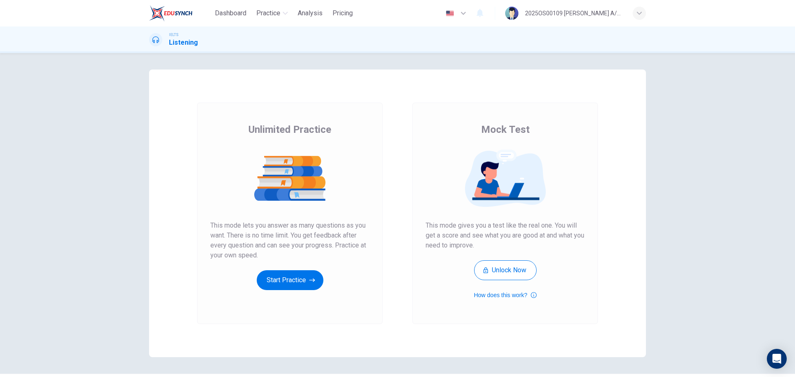 The height and width of the screenshot is (377, 795). I want to click on span: Mock Test, so click(505, 130).